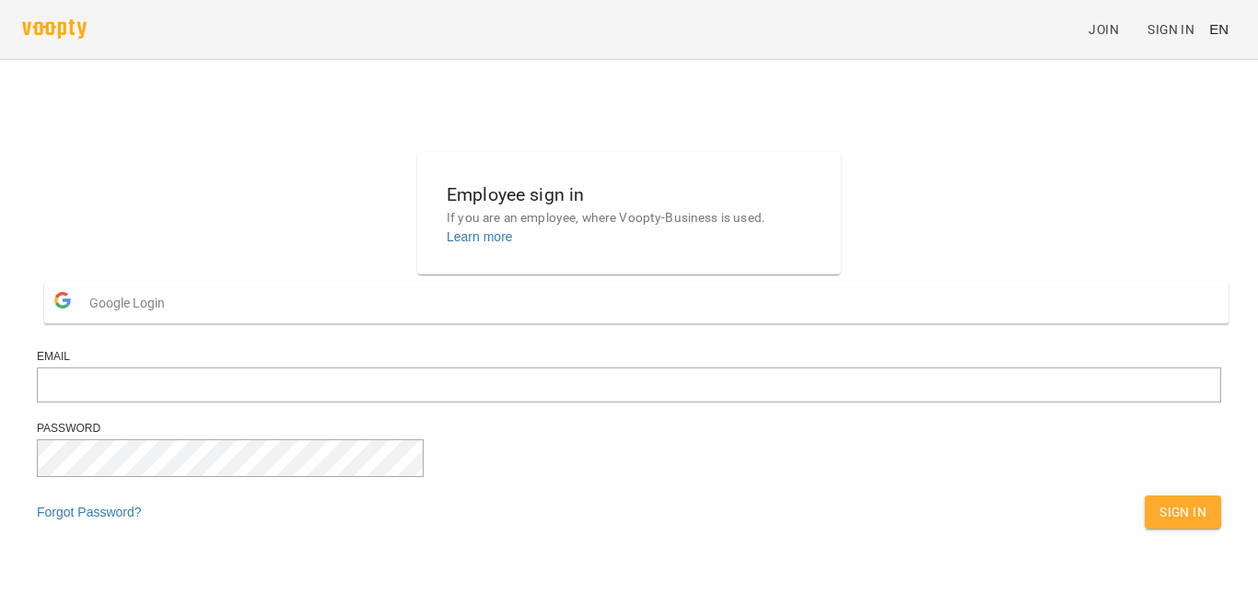 The image size is (1258, 594). Describe the element at coordinates (54, 29) in the screenshot. I see `img: voopty.png` at that location.